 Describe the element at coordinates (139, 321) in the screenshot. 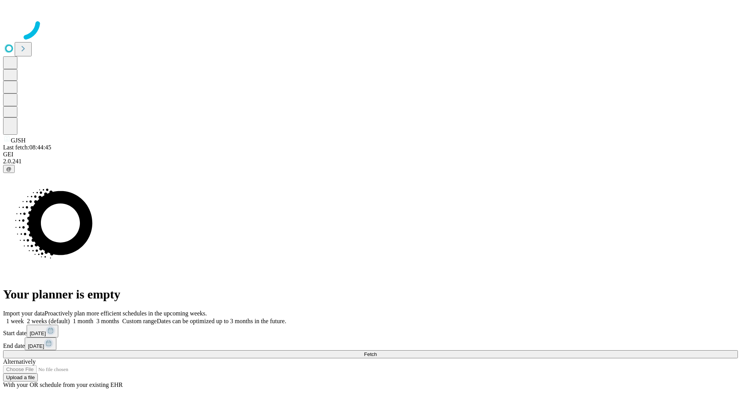

I see `span: Custom range` at that location.